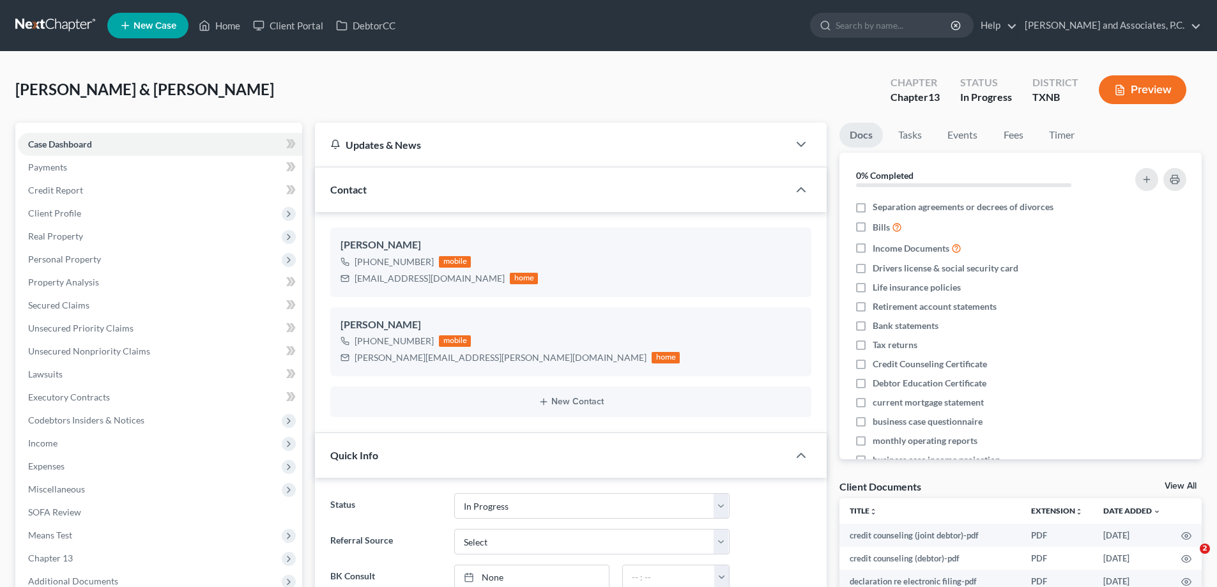 Image resolution: width=1217 pixels, height=587 pixels. What do you see at coordinates (986, 82) in the screenshot?
I see `div: Status` at bounding box center [986, 82].